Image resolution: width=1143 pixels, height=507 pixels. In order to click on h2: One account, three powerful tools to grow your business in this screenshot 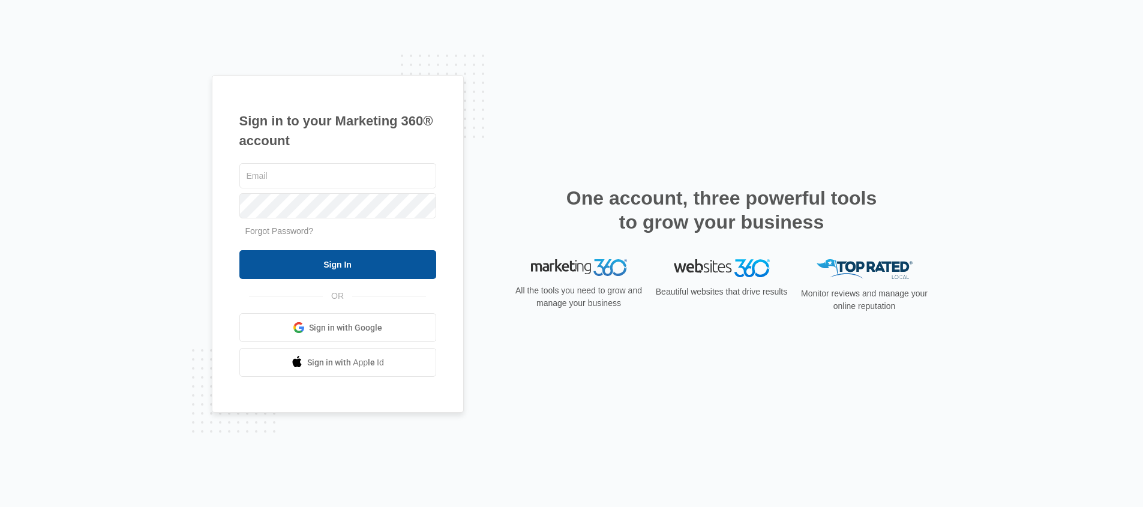, I will do `click(722, 210)`.